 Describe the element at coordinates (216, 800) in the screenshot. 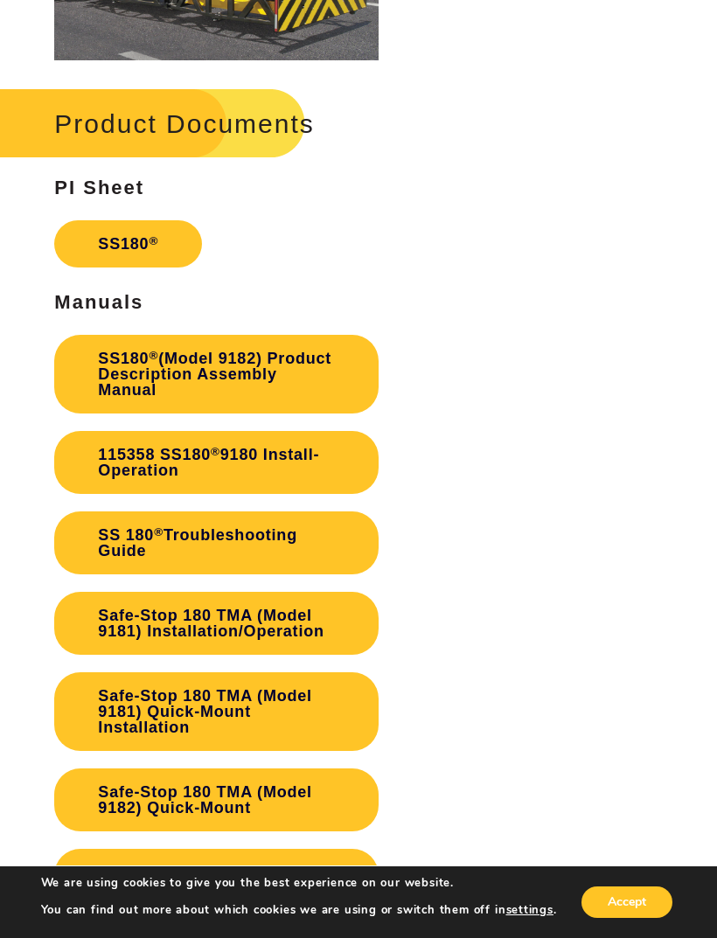

I see `a: Safe-Stop 180 TMA (Model 9182) Quick-Mount` at that location.